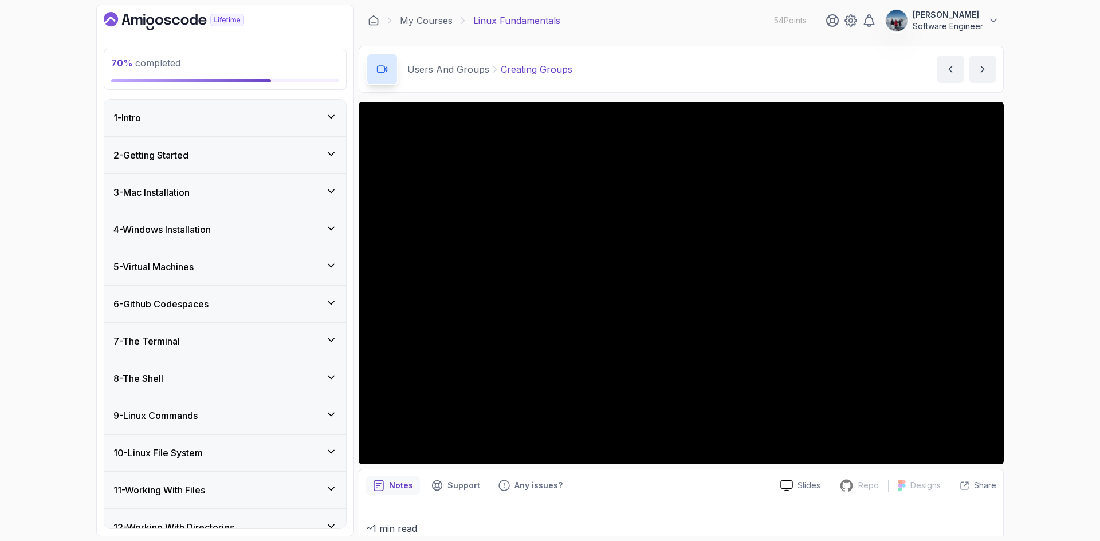  What do you see at coordinates (985, 486) in the screenshot?
I see `p: Share` at bounding box center [985, 486].